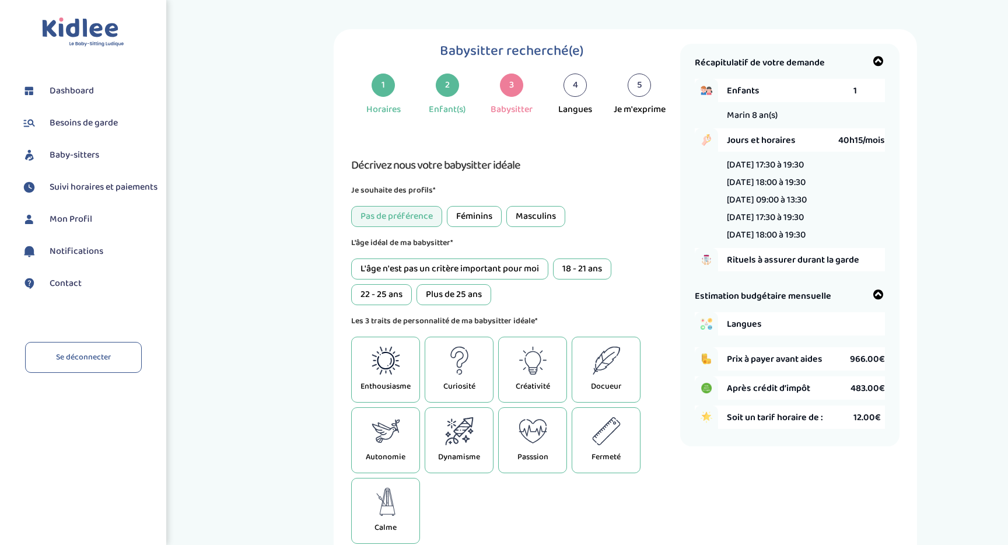 Image resolution: width=1008 pixels, height=545 pixels. Describe the element at coordinates (789, 388) in the screenshot. I see `span: Après crédit d’impôt` at that location.